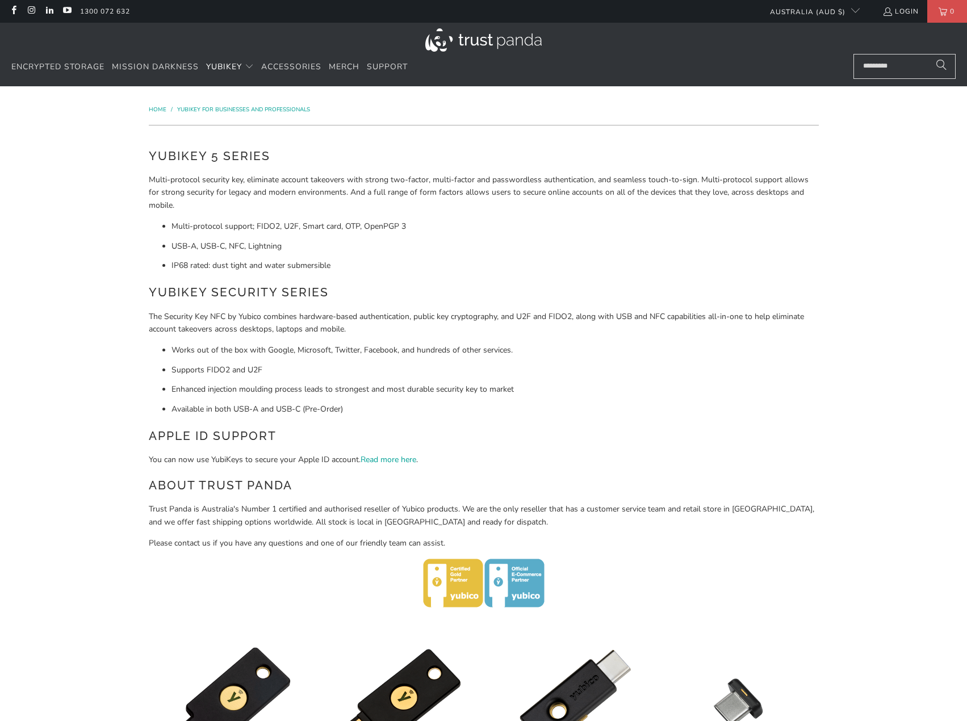 The height and width of the screenshot is (721, 967). I want to click on a: Trust Panda Australia on Facebook, so click(13, 11).